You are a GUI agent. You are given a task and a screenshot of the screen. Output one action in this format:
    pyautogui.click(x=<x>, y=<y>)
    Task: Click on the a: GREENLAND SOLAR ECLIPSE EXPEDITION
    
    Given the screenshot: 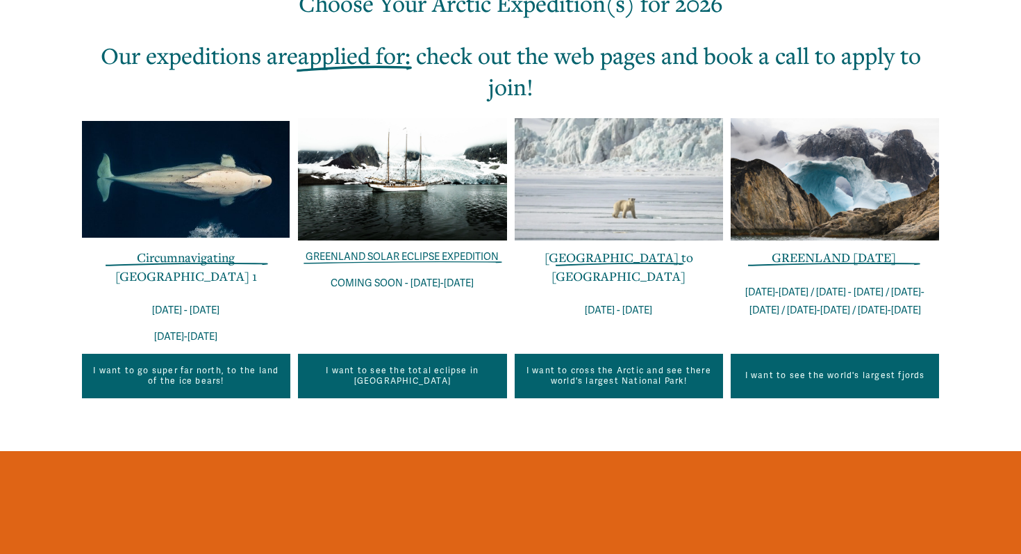 What is the action you would take?
    pyautogui.click(x=402, y=256)
    